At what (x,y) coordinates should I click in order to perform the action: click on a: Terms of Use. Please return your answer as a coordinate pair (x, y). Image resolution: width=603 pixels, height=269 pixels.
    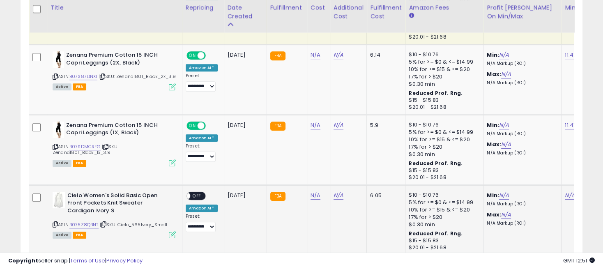
    Looking at the image, I should click on (88, 260).